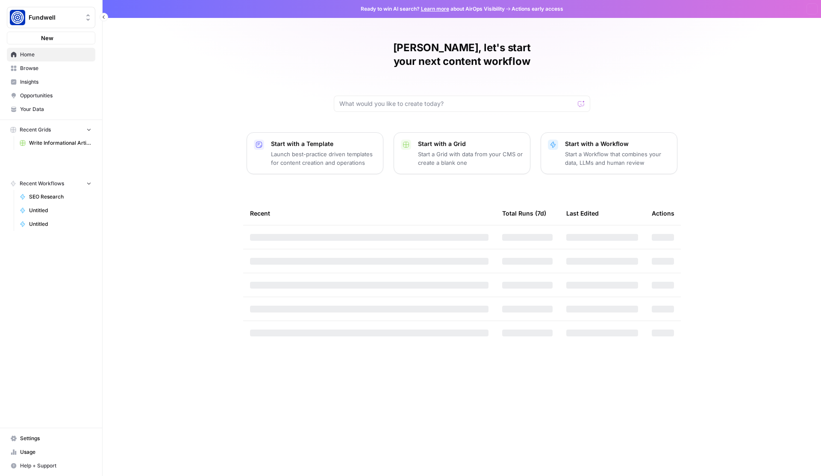 Image resolution: width=821 pixels, height=476 pixels. Describe the element at coordinates (51, 466) in the screenshot. I see `button: Help + Support` at that location.